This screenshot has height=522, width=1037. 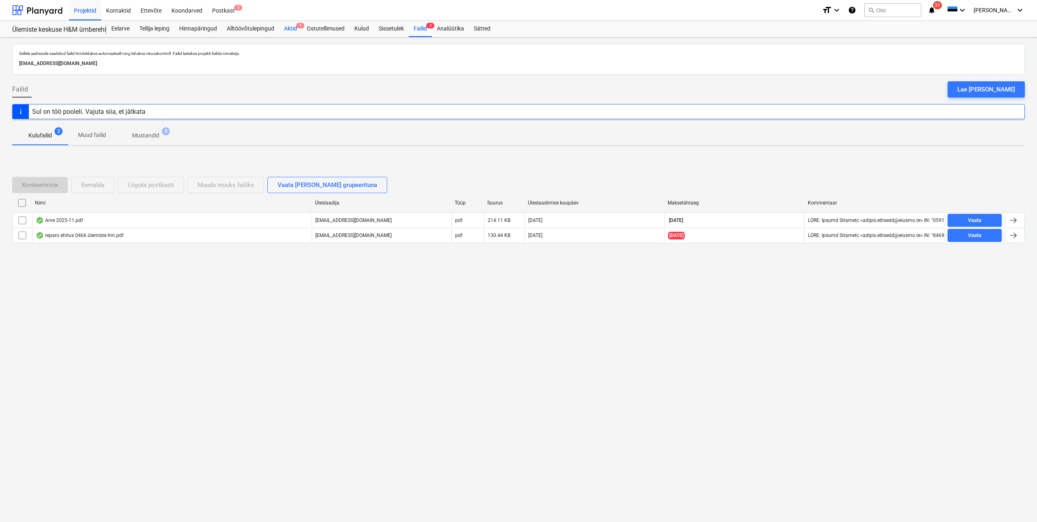 I want to click on a: Sätted, so click(x=482, y=29).